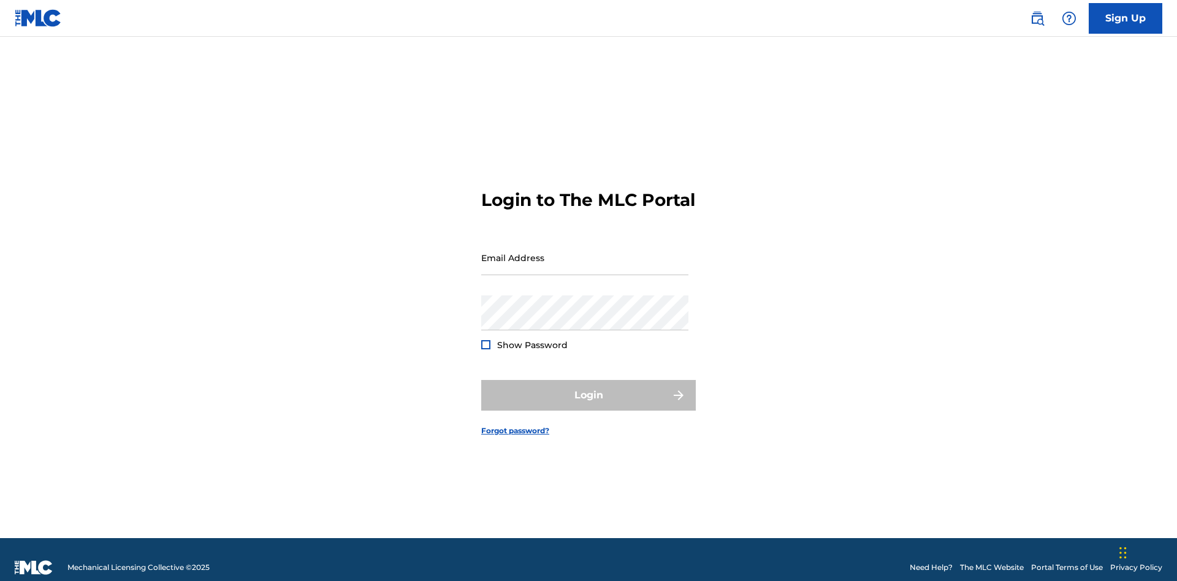 This screenshot has height=581, width=1177. What do you see at coordinates (1069, 18) in the screenshot?
I see `div: Help` at bounding box center [1069, 18].